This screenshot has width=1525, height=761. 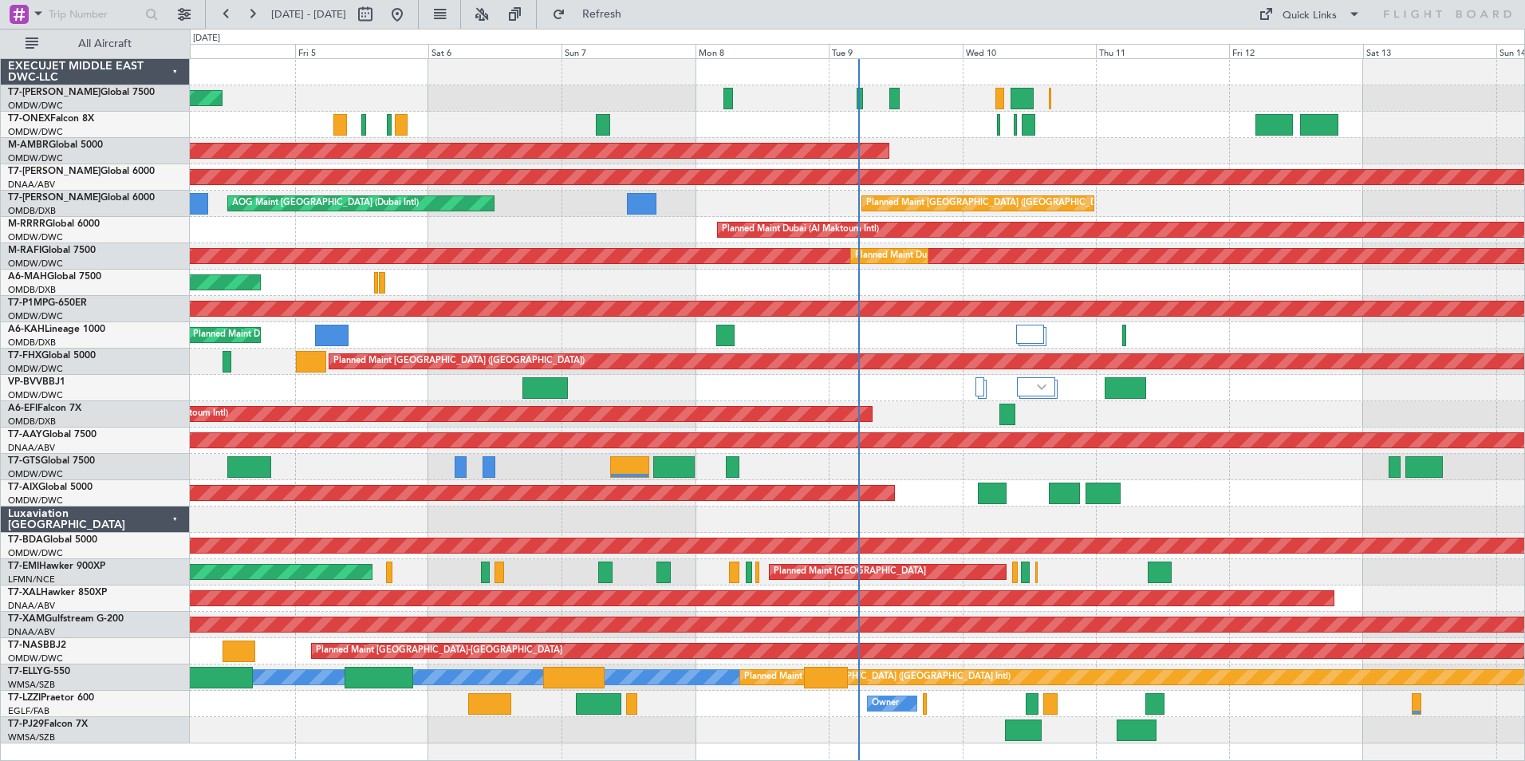 I want to click on span: T7-PJ29, so click(x=26, y=724).